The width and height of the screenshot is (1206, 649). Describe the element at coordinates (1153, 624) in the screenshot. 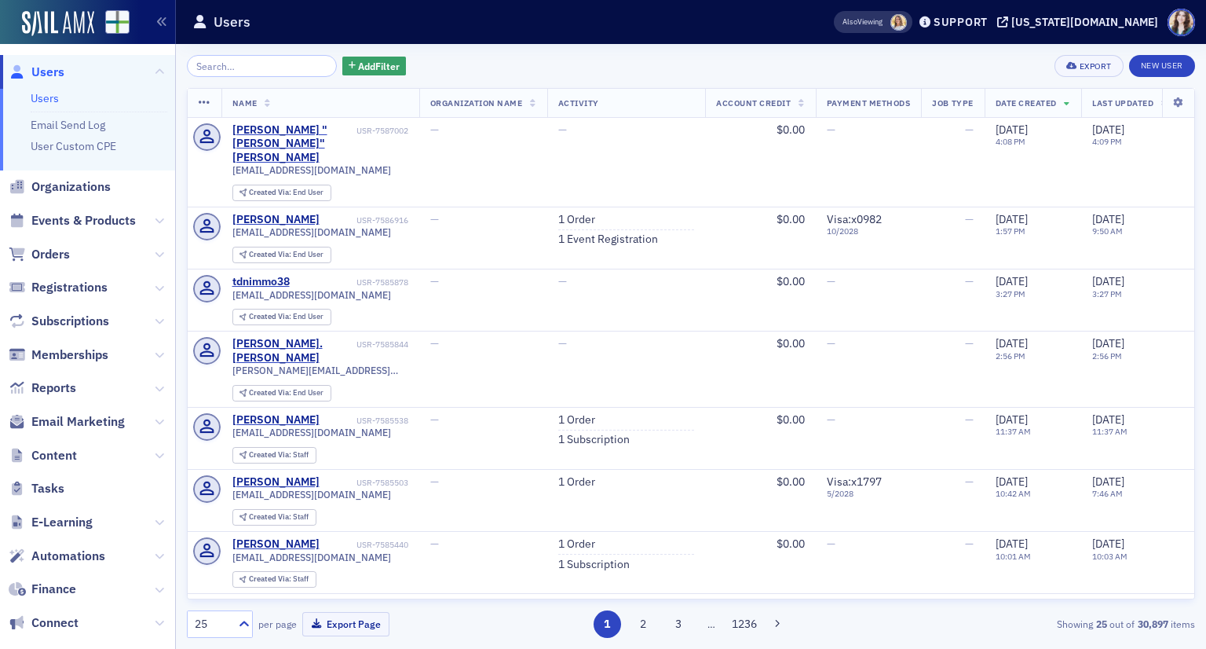

I see `strong: 30,897` at that location.